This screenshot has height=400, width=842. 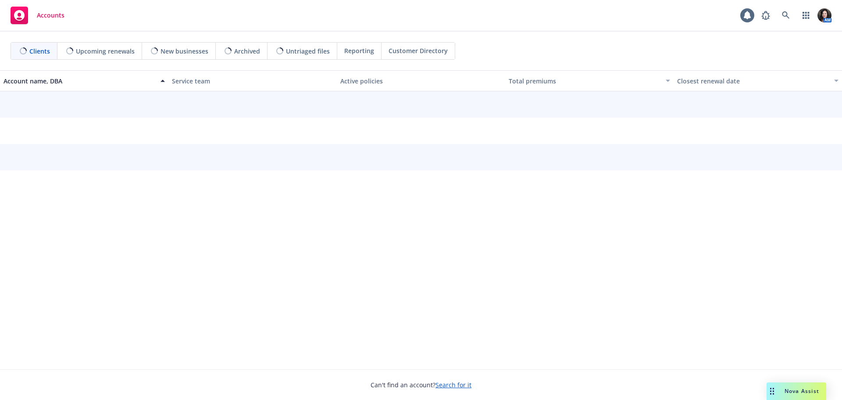 What do you see at coordinates (421, 81) in the screenshot?
I see `button: Active policies` at bounding box center [421, 81].